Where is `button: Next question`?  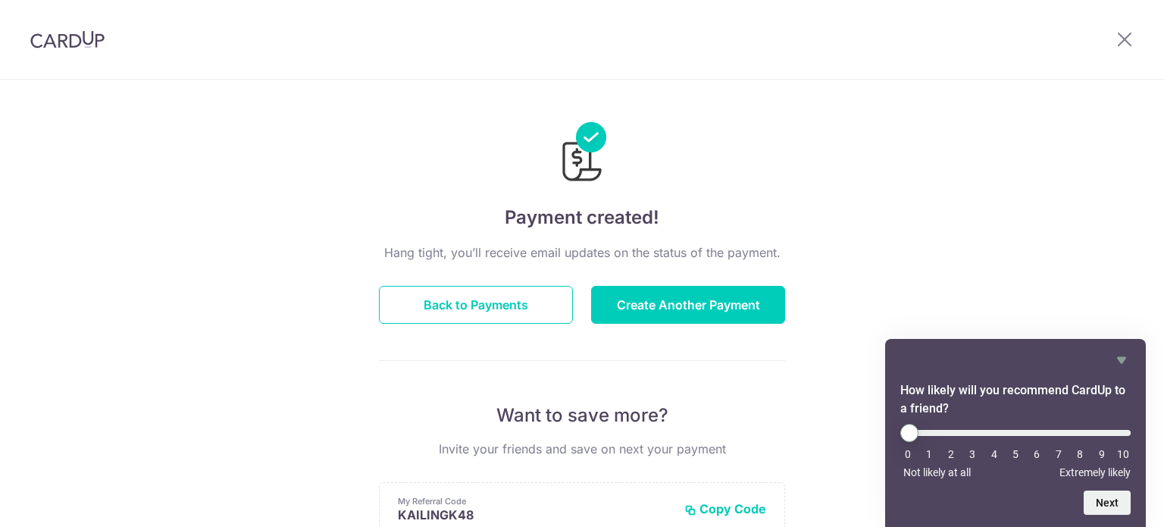 button: Next question is located at coordinates (1107, 502).